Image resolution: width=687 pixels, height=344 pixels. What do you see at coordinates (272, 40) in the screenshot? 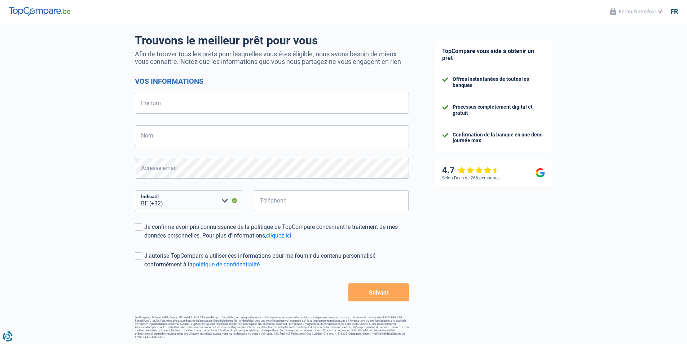
I see `h1: Trouvons le meilleur prêt pour vous` at bounding box center [272, 40].